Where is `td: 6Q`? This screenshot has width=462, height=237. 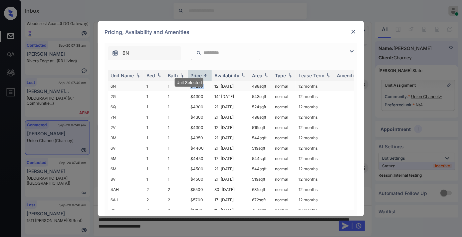 td: 6Q is located at coordinates (126, 106).